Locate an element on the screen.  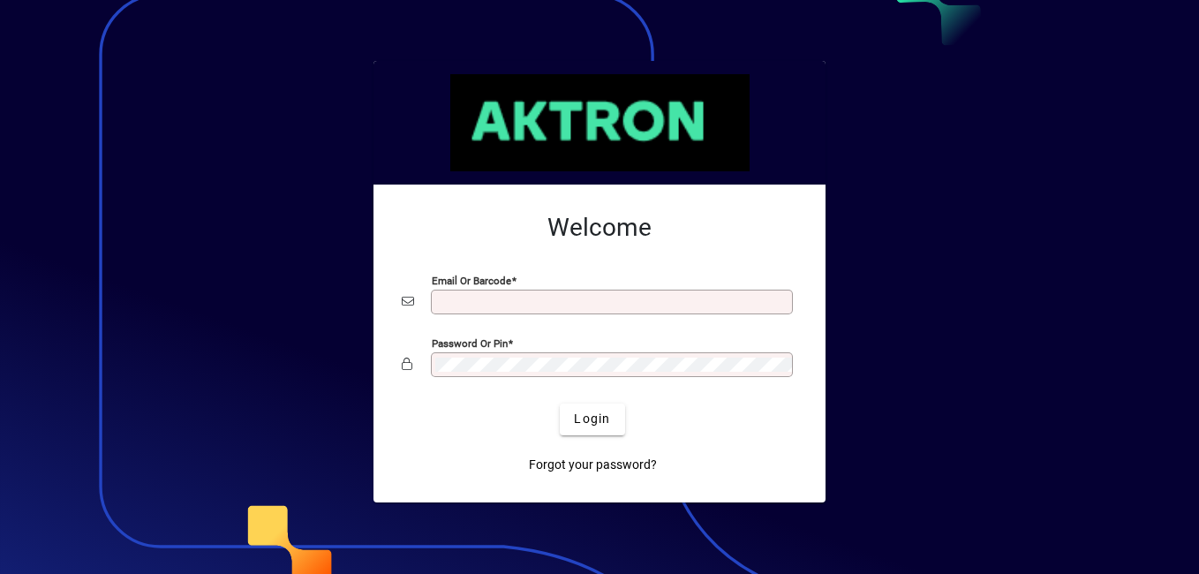
span: Forgot your password? is located at coordinates (593, 465).